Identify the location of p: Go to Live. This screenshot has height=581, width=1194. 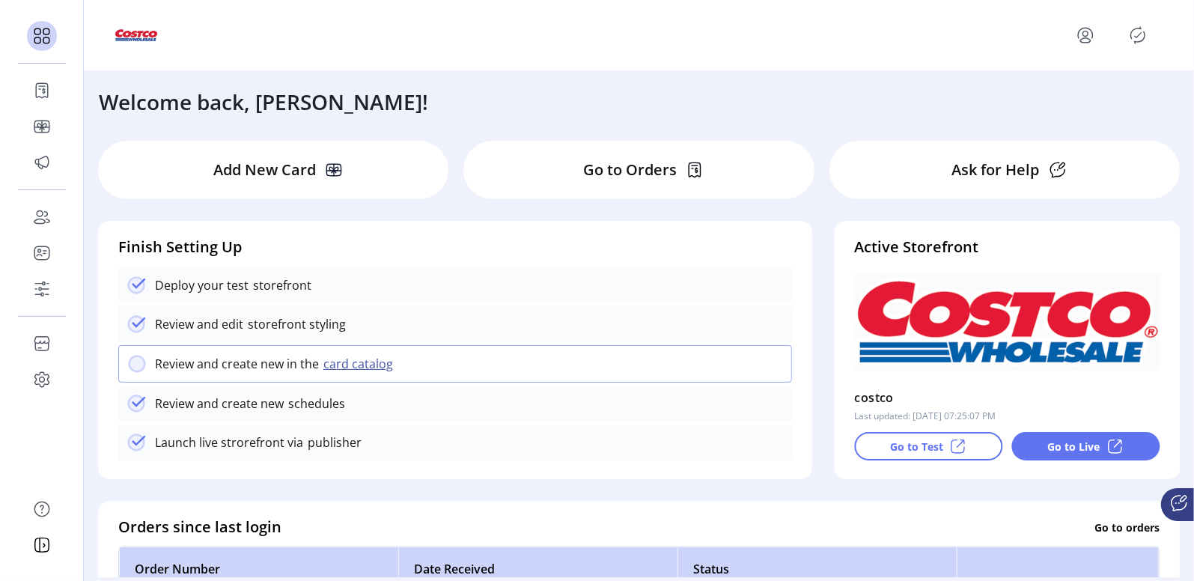
(1073, 446).